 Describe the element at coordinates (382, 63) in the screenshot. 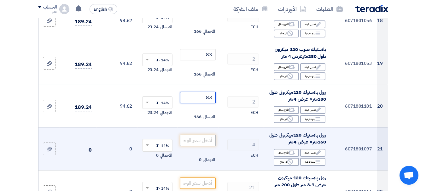

I see `td: 19` at that location.